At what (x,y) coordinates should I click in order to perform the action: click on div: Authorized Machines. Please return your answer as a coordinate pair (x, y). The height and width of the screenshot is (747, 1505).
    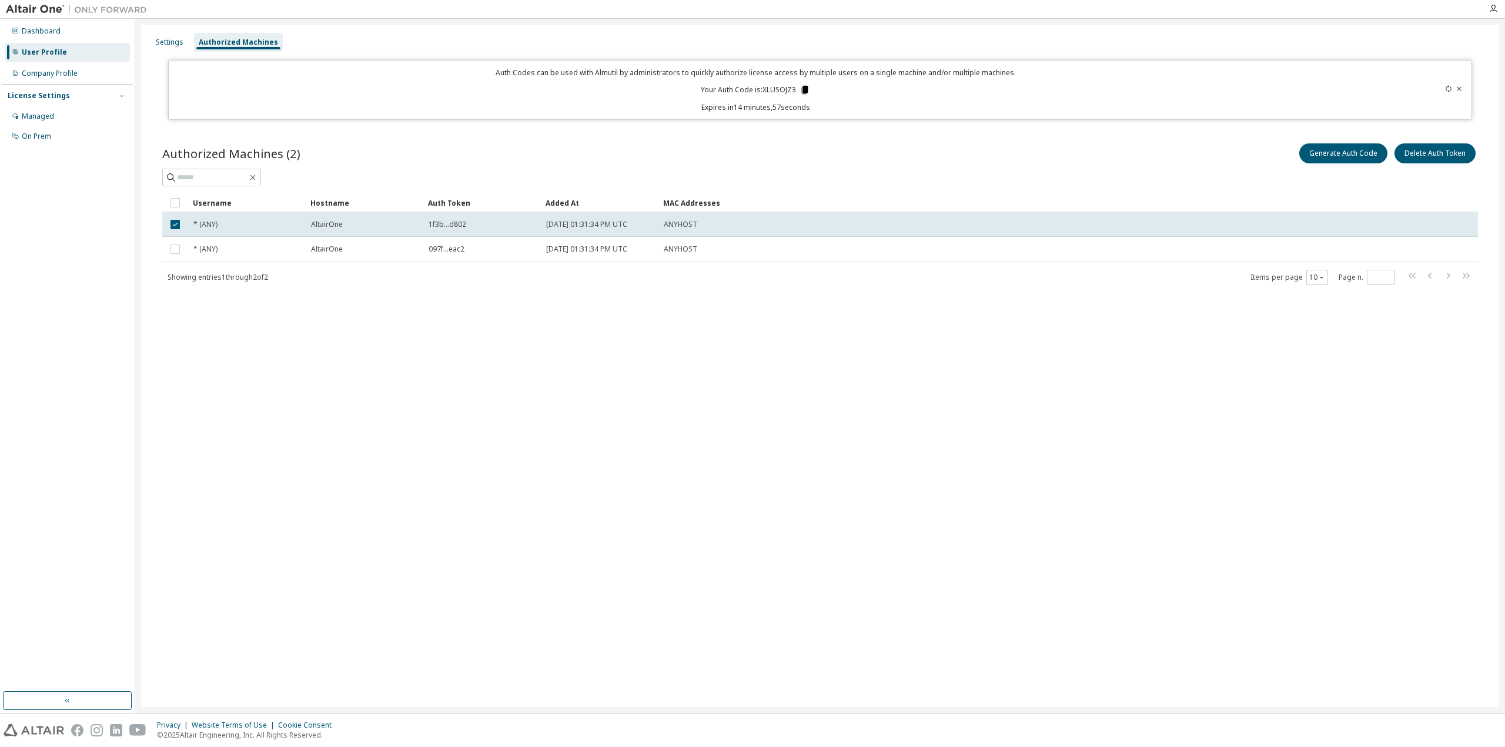
    Looking at the image, I should click on (238, 42).